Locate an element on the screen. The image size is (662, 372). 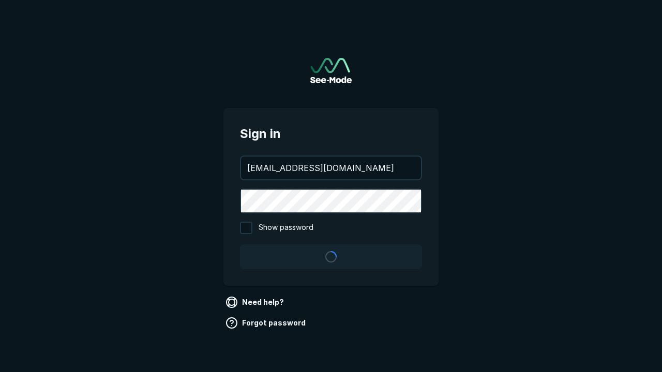
img: See-Mode Logo is located at coordinates (331, 70).